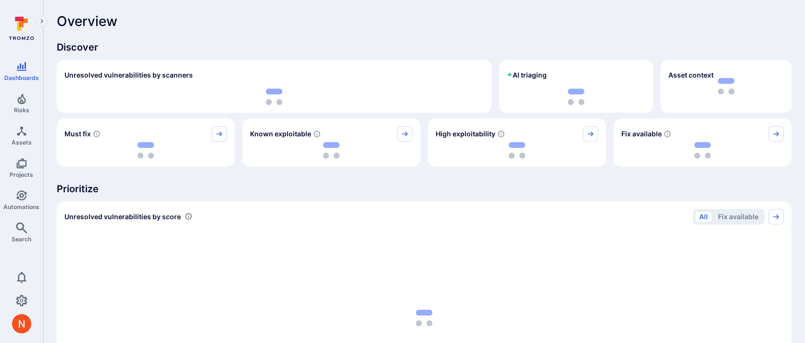  I want to click on div: Number of vulnerabilities in status 'Open' 'Triaged' and 'In process' grouped by score, so click(189, 216).